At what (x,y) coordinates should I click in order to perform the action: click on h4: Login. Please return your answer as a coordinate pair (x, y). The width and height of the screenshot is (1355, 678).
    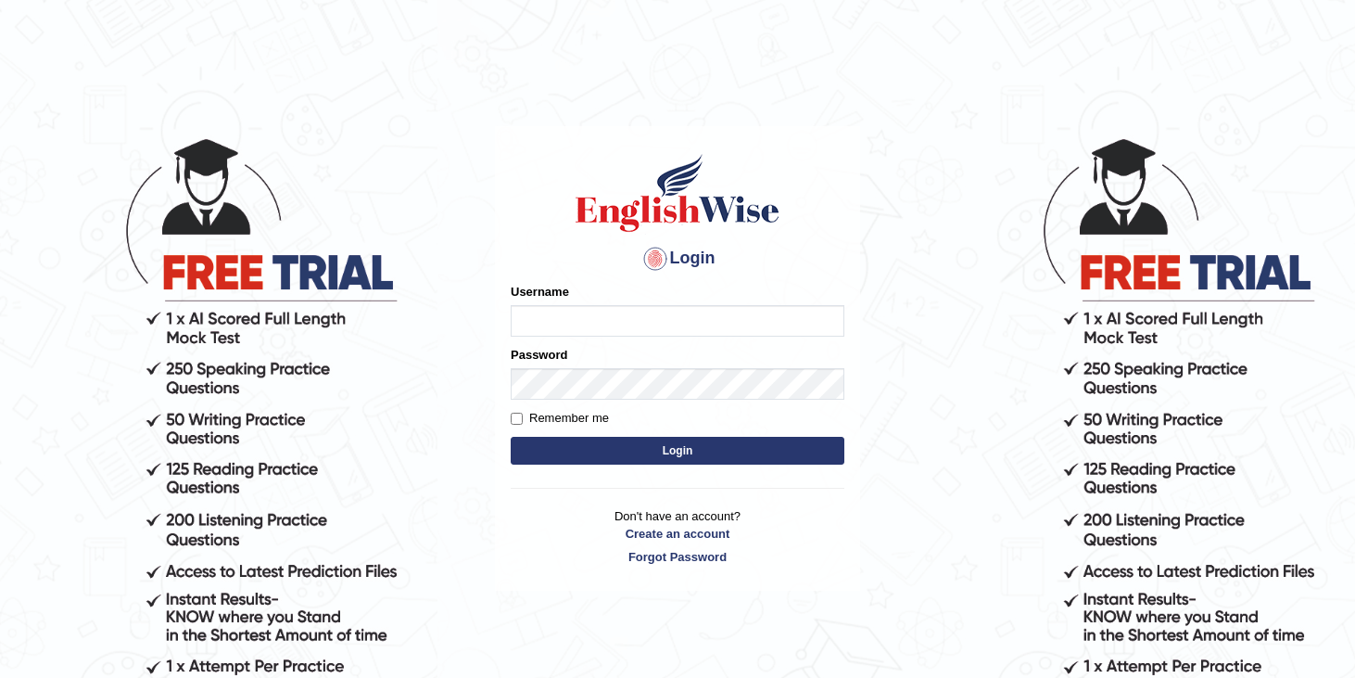
    Looking at the image, I should click on (678, 259).